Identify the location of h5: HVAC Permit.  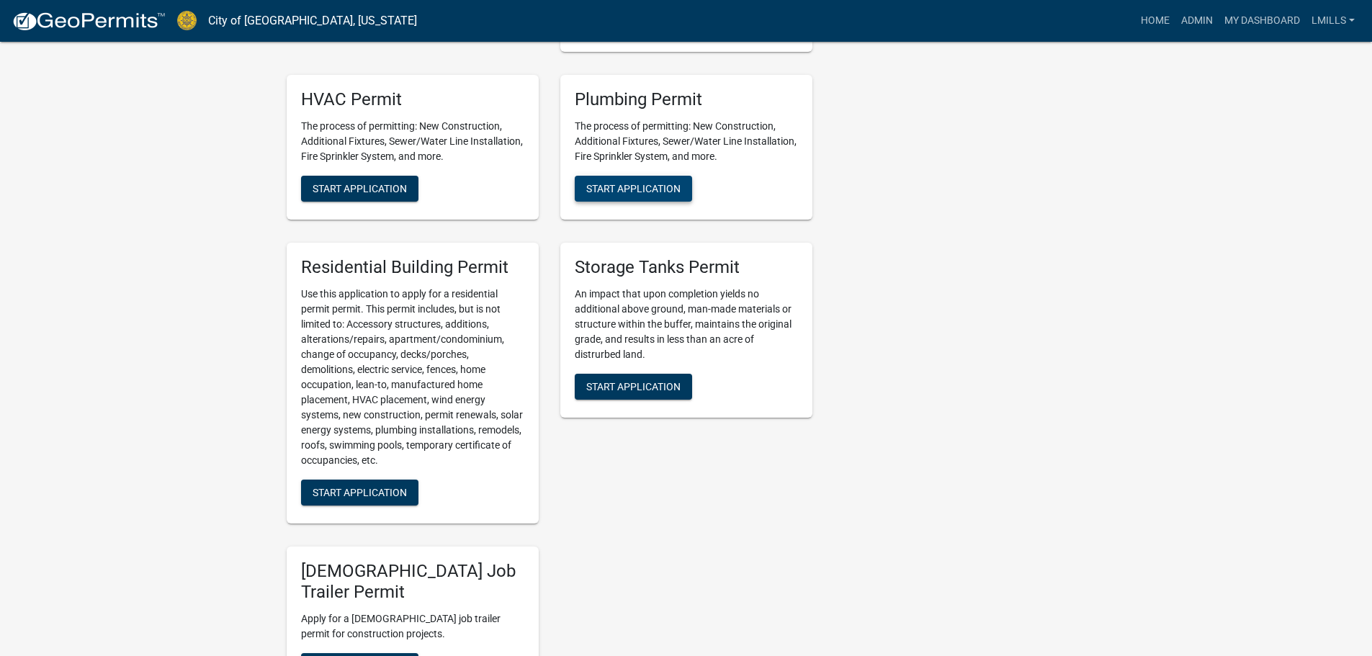
(413, 99).